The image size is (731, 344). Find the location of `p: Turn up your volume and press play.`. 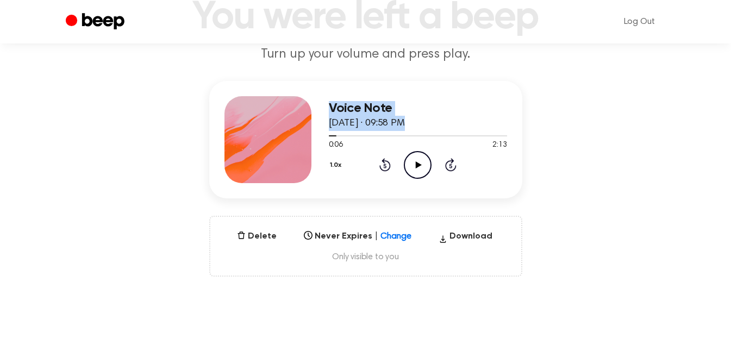

p: Turn up your volume and press play. is located at coordinates (366, 54).